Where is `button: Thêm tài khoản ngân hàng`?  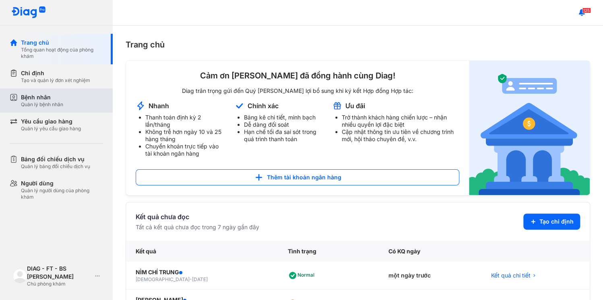
button: Thêm tài khoản ngân hàng is located at coordinates (298, 178).